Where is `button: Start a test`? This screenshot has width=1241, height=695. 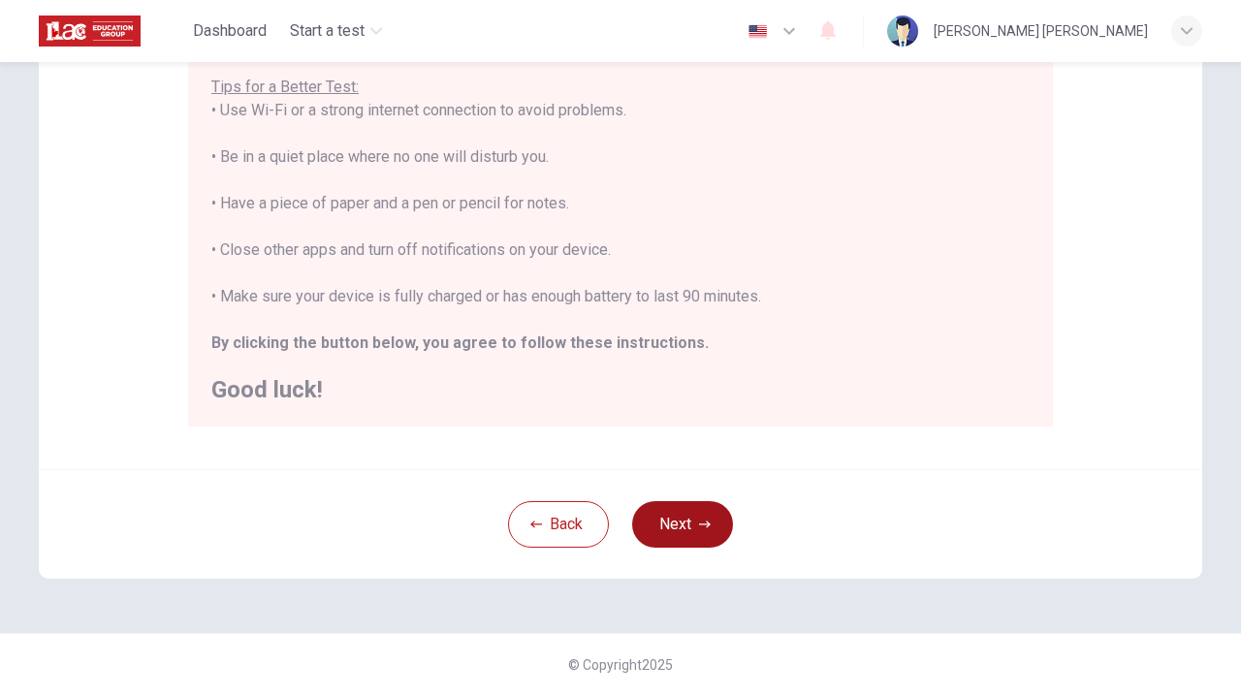
button: Start a test is located at coordinates (335, 31).